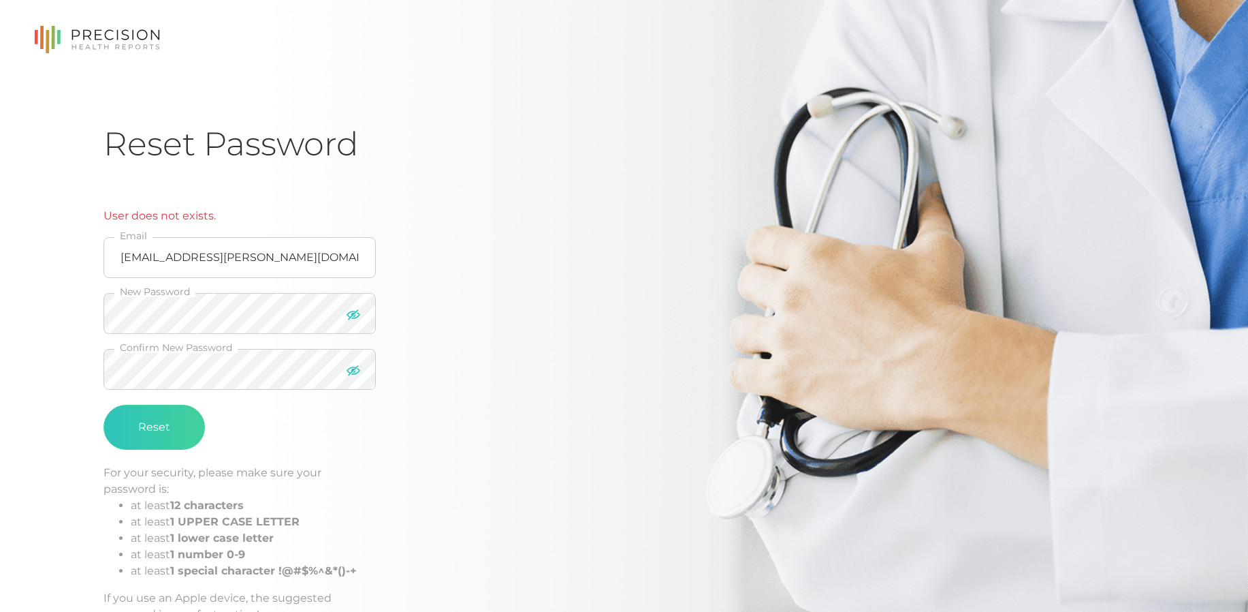 Image resolution: width=1248 pixels, height=612 pixels. Describe the element at coordinates (154, 427) in the screenshot. I see `button: Reset` at that location.